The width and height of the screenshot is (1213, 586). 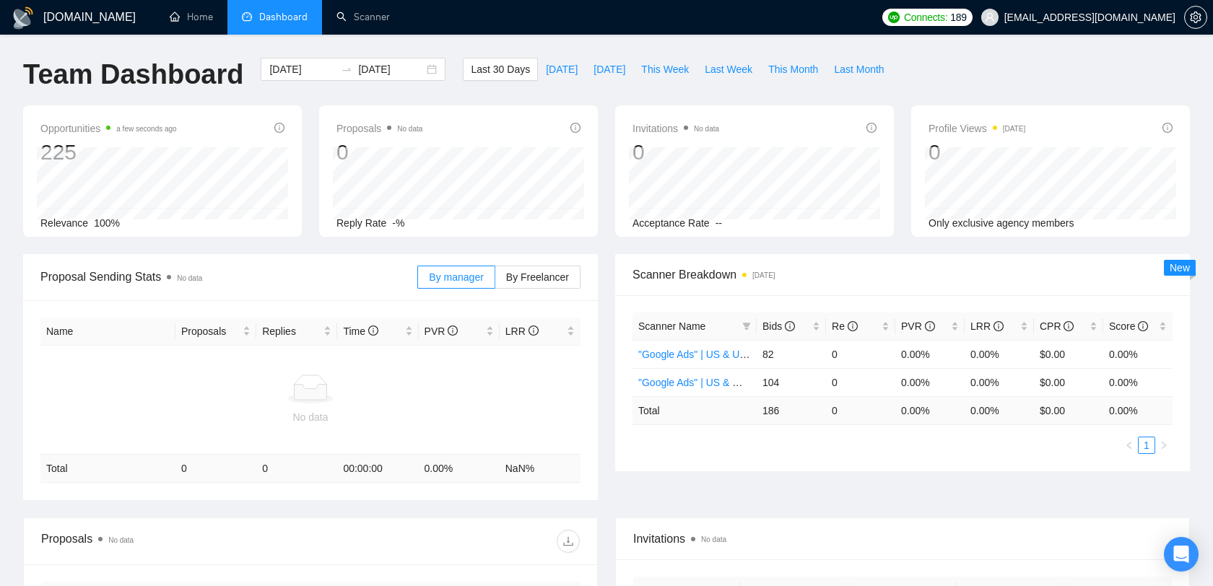 What do you see at coordinates (291, 332) in the screenshot?
I see `span: Replies` at bounding box center [291, 332].